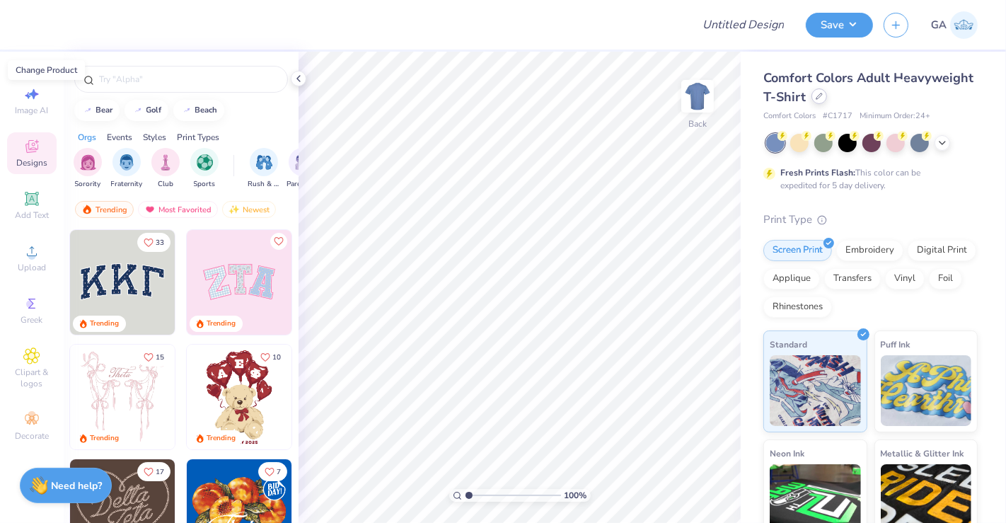 The width and height of the screenshot is (1006, 523). I want to click on img: Back, so click(697, 96).